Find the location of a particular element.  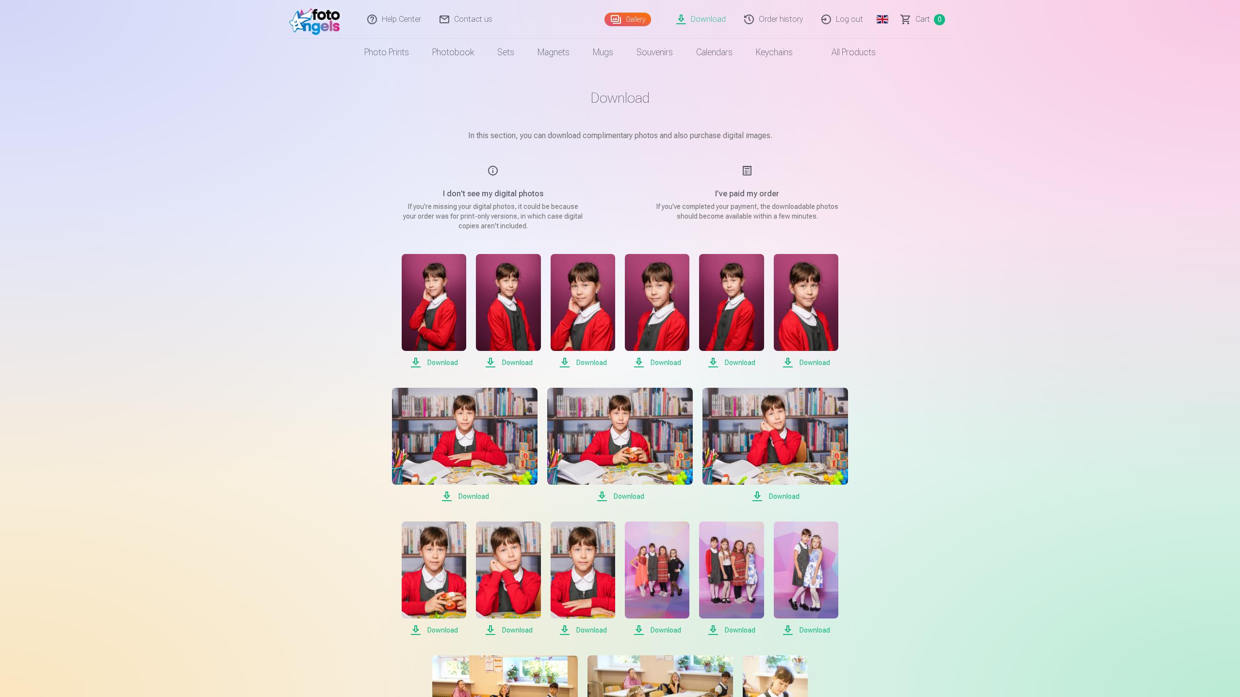

a: Keychains is located at coordinates (774, 52).